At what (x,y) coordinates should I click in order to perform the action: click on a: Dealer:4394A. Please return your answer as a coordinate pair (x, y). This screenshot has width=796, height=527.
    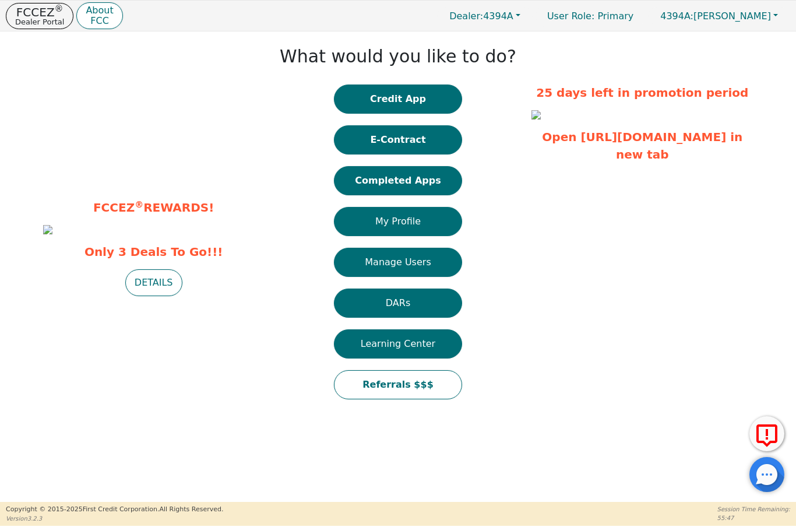
    Looking at the image, I should click on (485, 16).